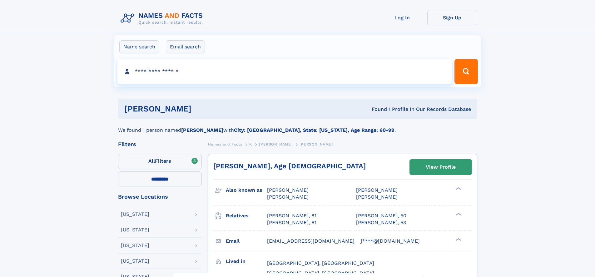 This screenshot has height=277, width=595. What do you see at coordinates (185, 47) in the screenshot?
I see `label: Email search` at bounding box center [185, 47].